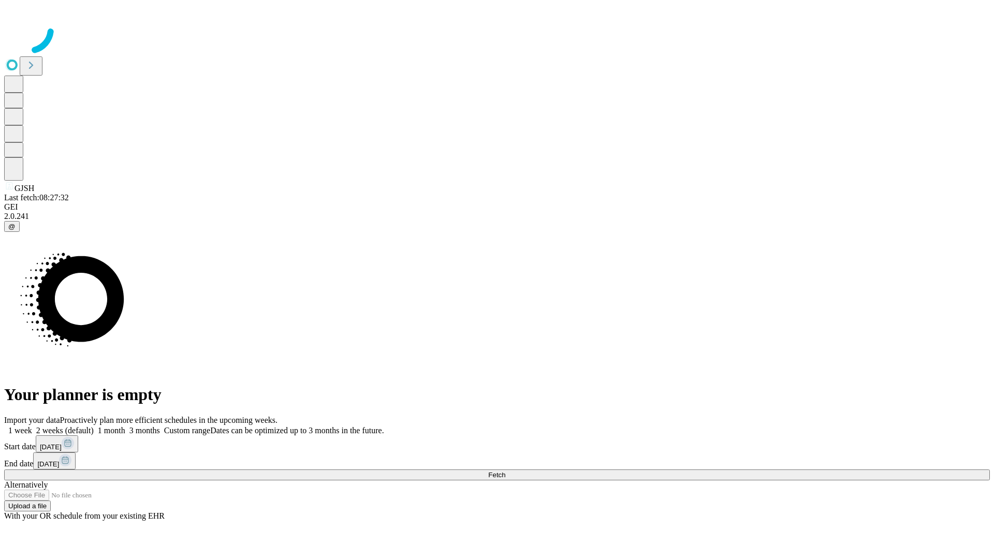  Describe the element at coordinates (497, 444) in the screenshot. I see `div: Start date` at that location.